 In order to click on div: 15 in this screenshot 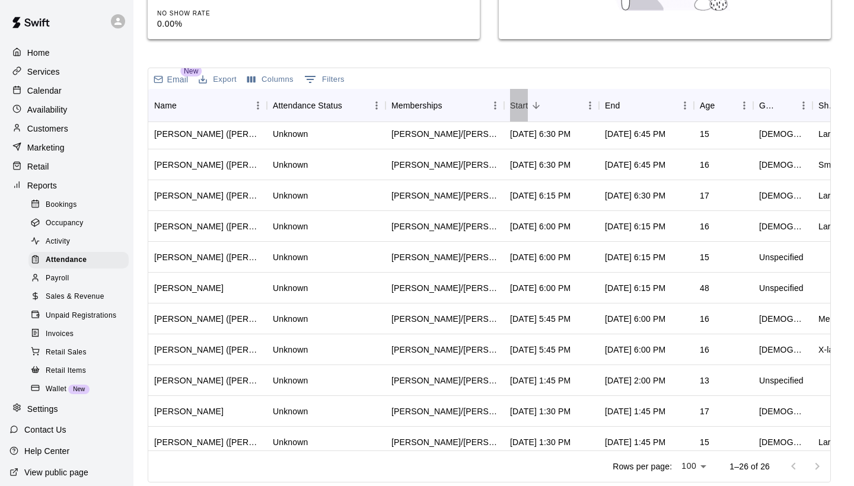, I will do `click(704, 134)`.